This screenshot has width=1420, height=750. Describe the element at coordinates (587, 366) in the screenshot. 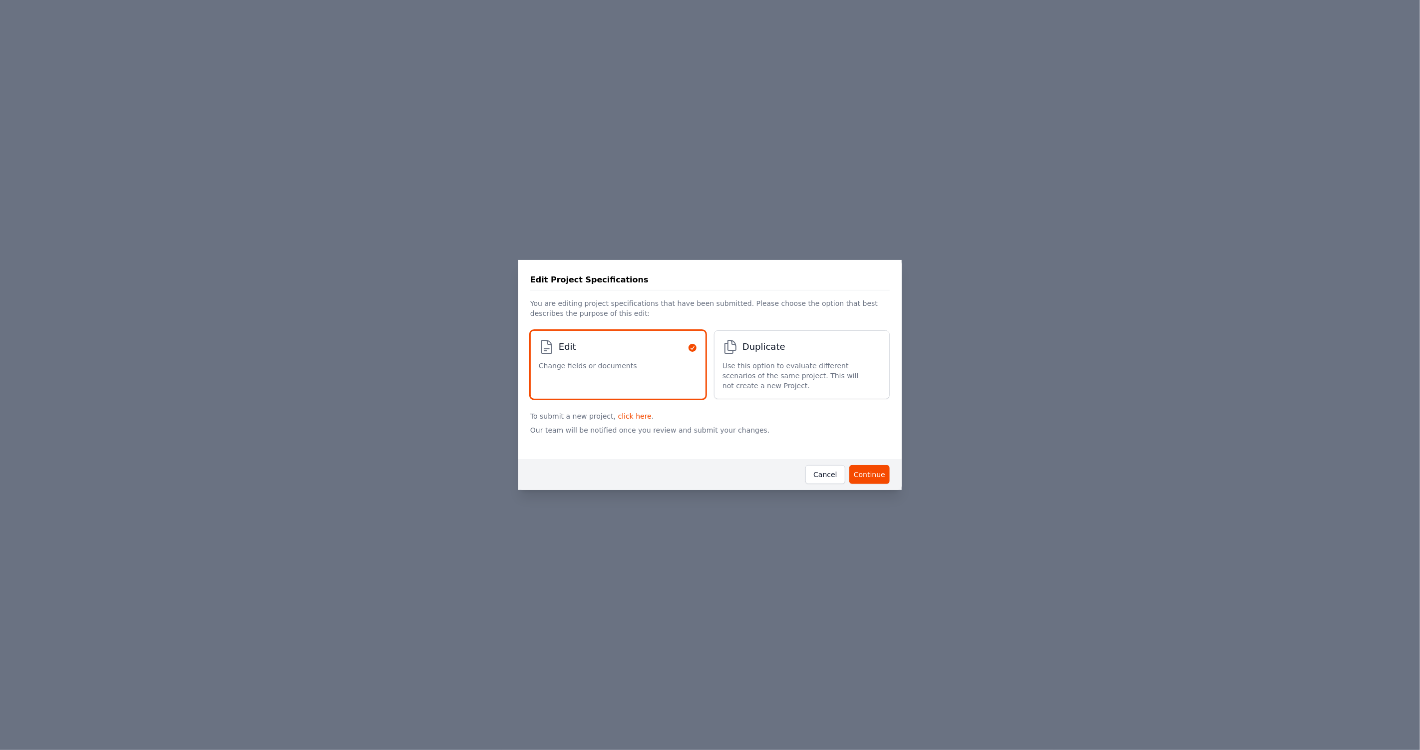

I see `span: Change fields or documents` at that location.